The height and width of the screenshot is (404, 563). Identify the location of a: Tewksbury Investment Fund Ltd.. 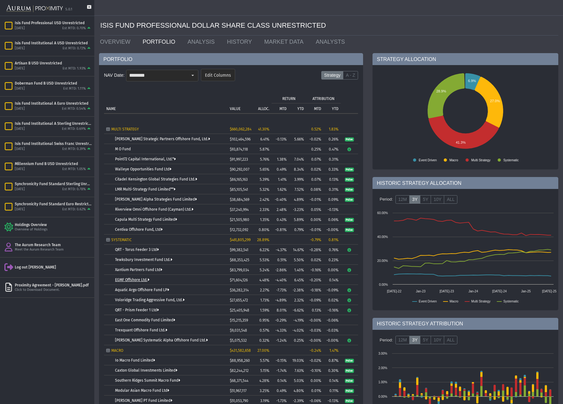
(144, 260).